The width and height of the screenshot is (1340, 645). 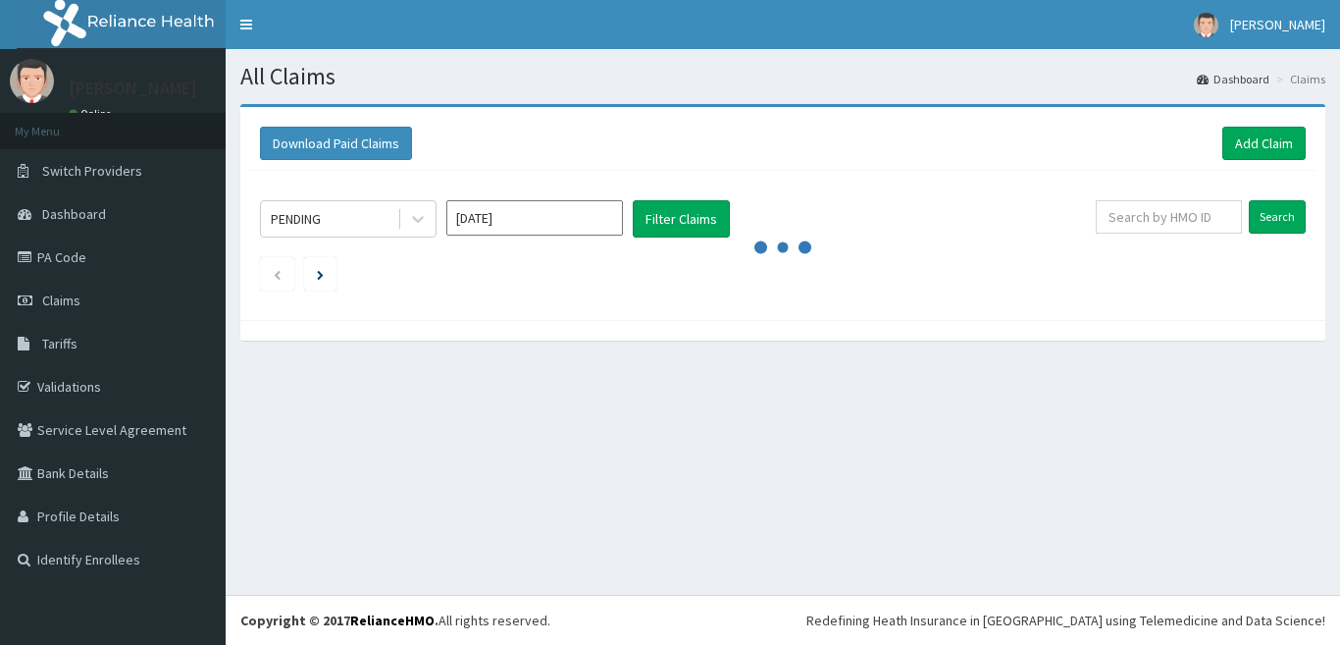 I want to click on a: Dashboard, so click(x=1234, y=79).